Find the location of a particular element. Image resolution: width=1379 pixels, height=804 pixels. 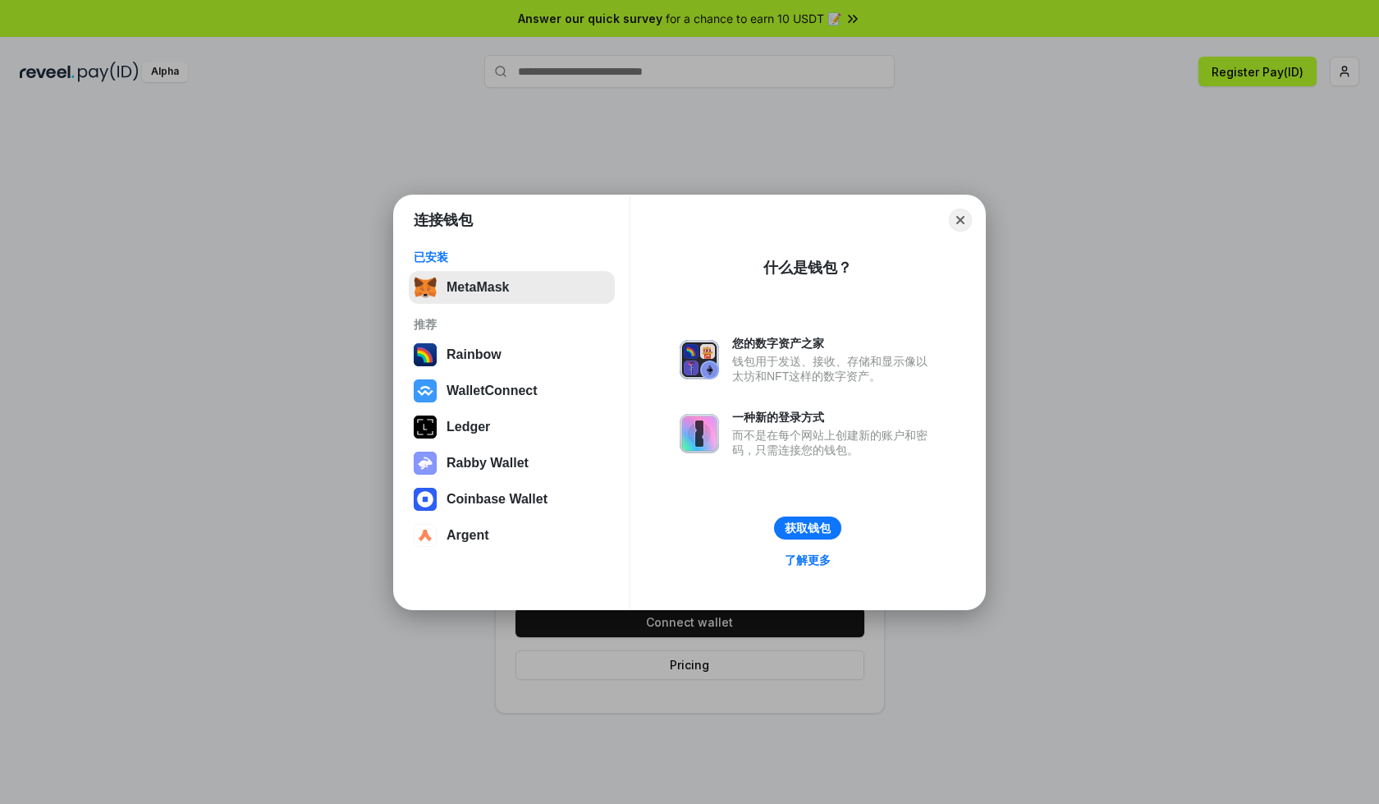

div: Rabby Wallet is located at coordinates (488, 463).